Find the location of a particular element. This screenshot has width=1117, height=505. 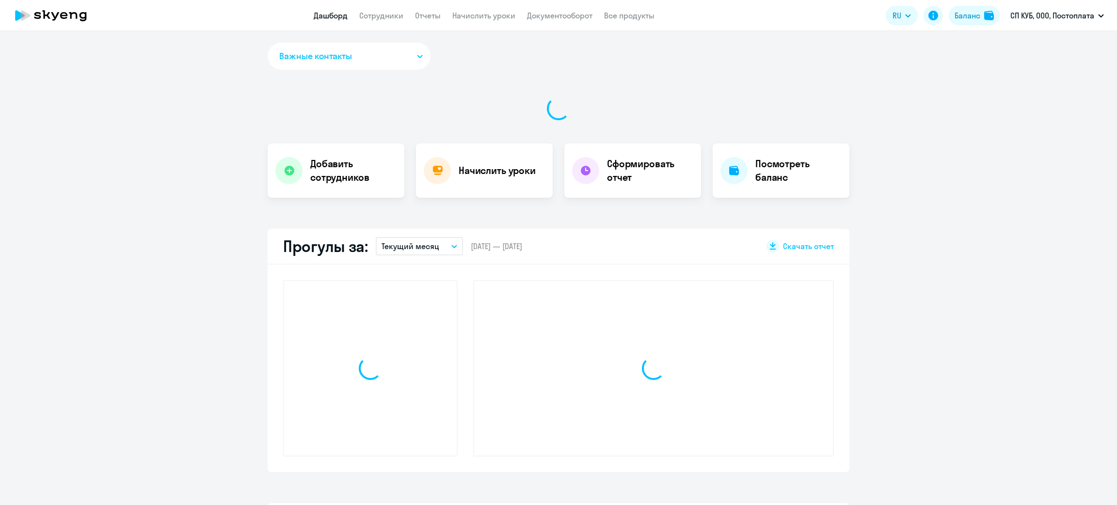

button: Текущий месяц is located at coordinates (420, 246).